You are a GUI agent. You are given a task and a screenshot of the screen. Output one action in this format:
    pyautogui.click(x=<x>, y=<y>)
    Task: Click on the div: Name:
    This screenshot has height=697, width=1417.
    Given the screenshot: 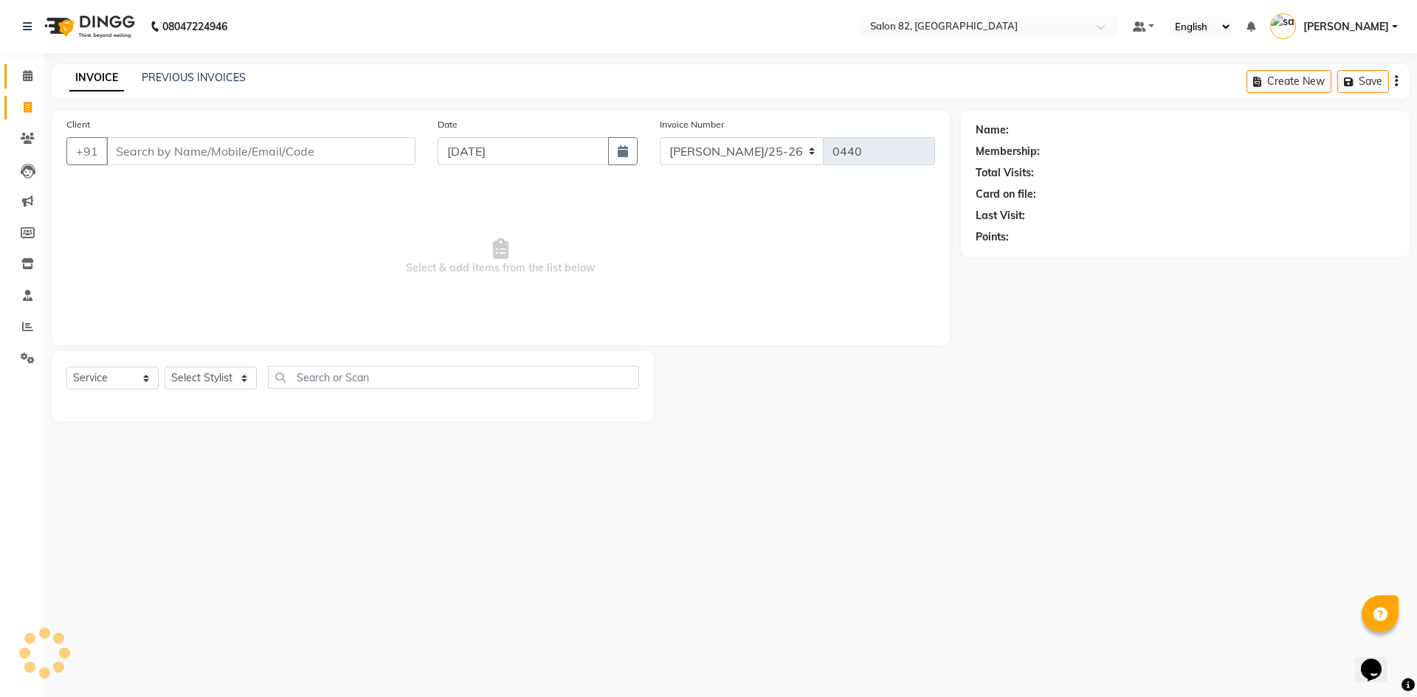 What is the action you would take?
    pyautogui.click(x=992, y=130)
    